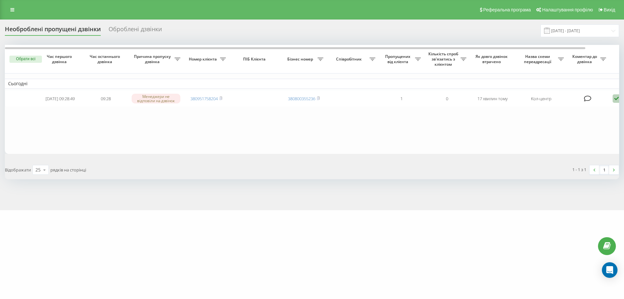 The image size is (624, 299). Describe the element at coordinates (507, 10) in the screenshot. I see `span: Реферальна програма` at that location.